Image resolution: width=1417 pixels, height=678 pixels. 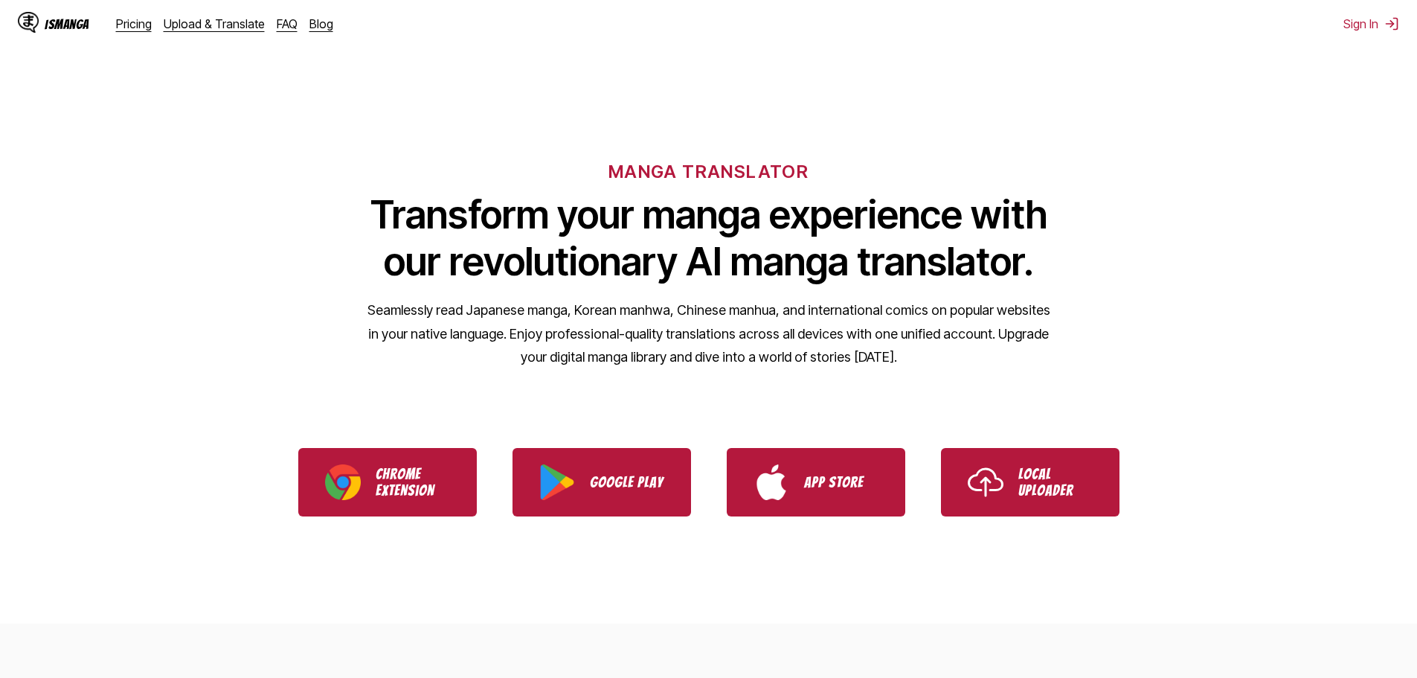 I want to click on p: Chrome Extension, so click(x=413, y=482).